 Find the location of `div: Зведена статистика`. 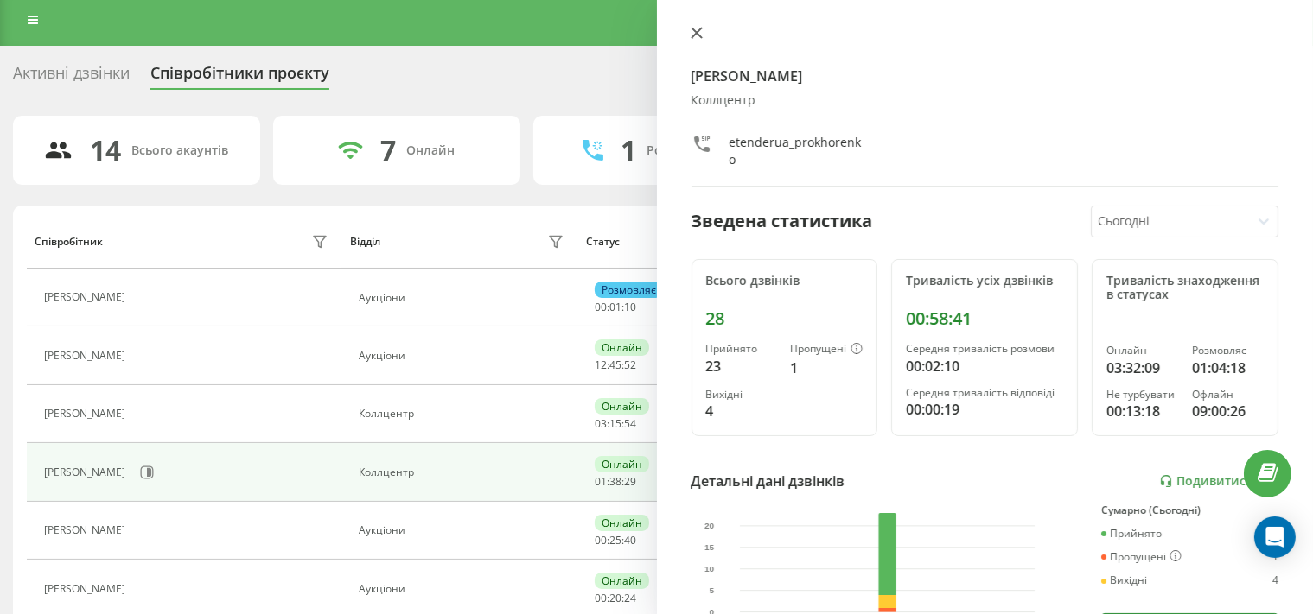

div: Зведена статистика is located at coordinates (782, 221).